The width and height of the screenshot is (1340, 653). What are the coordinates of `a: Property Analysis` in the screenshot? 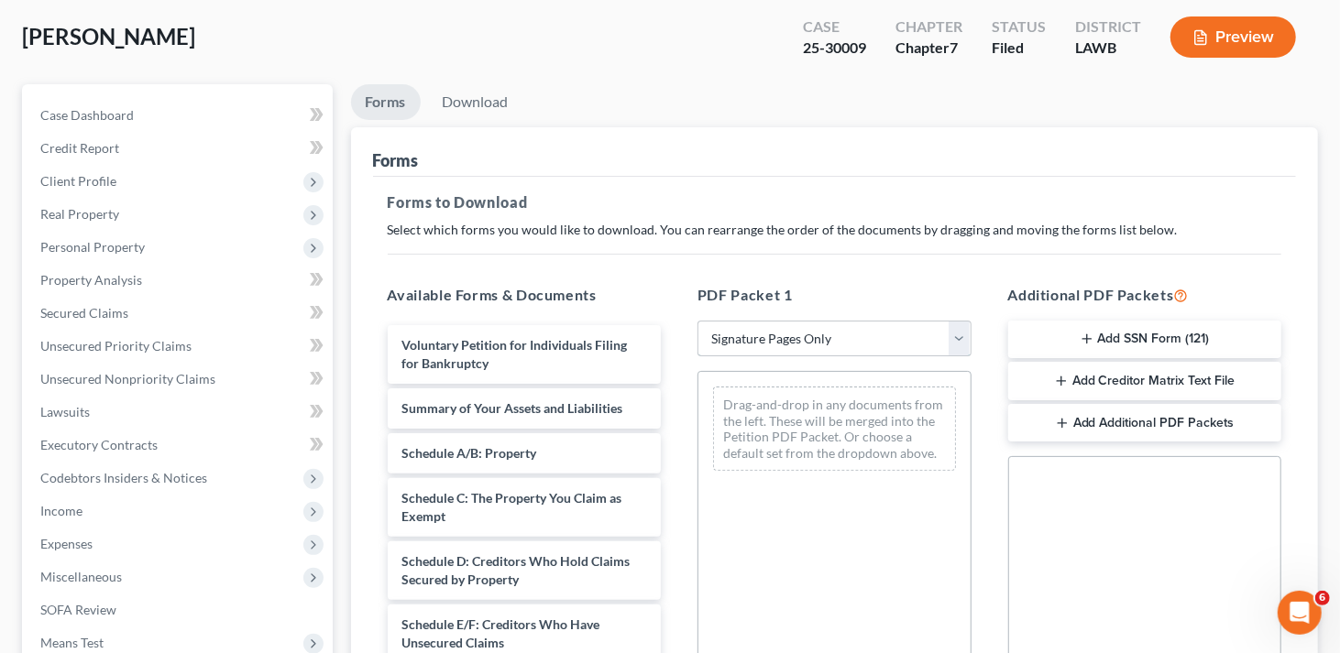 It's located at (179, 280).